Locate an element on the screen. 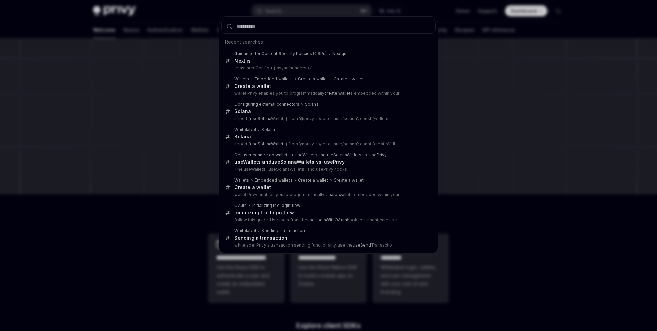  p: import { Wallets} from '@privy-io/react-auth/solana'; const {wallets} is located at coordinates (328, 119).